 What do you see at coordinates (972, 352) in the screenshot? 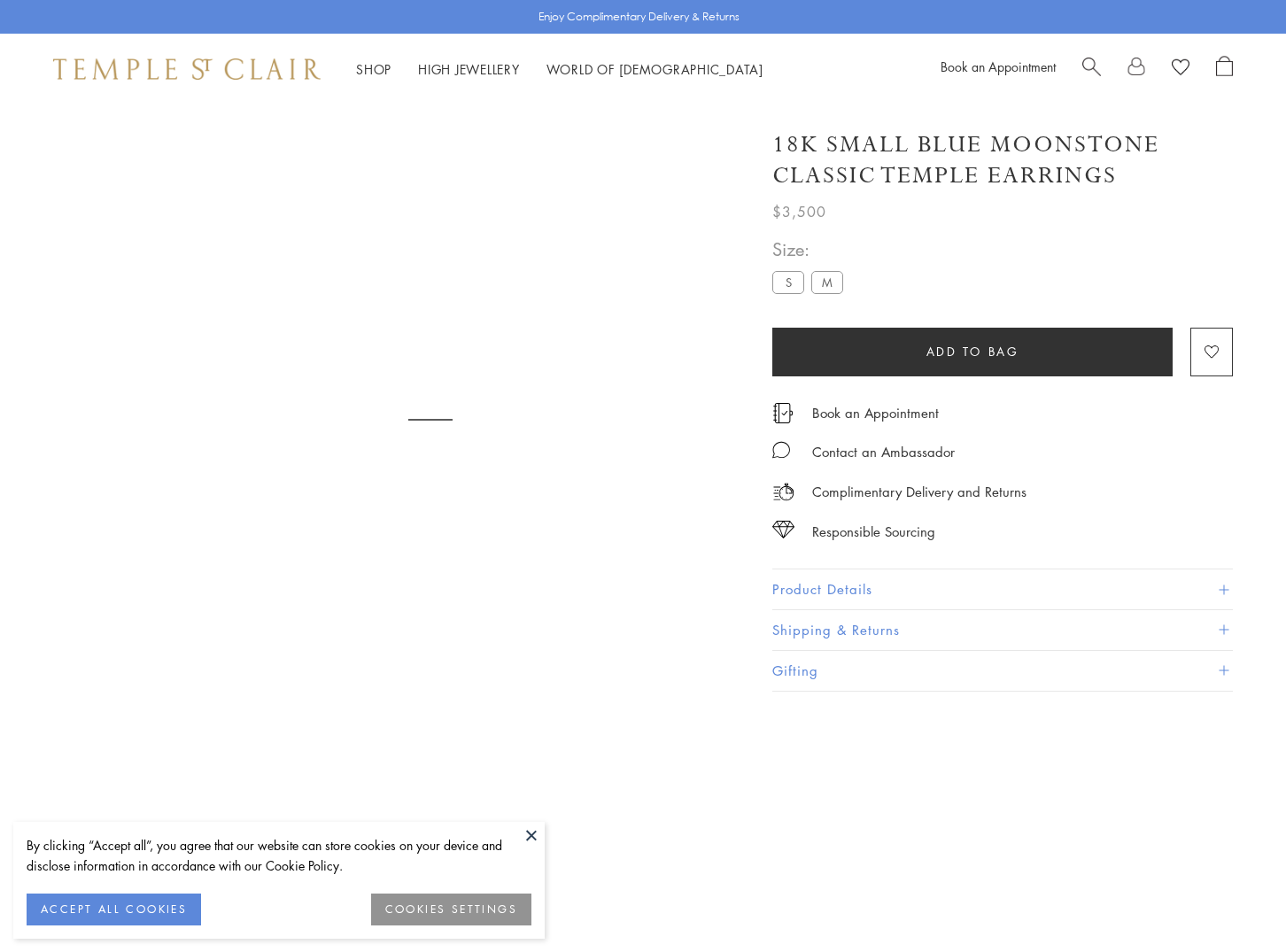
I see `button: Add to bag` at bounding box center [972, 352].